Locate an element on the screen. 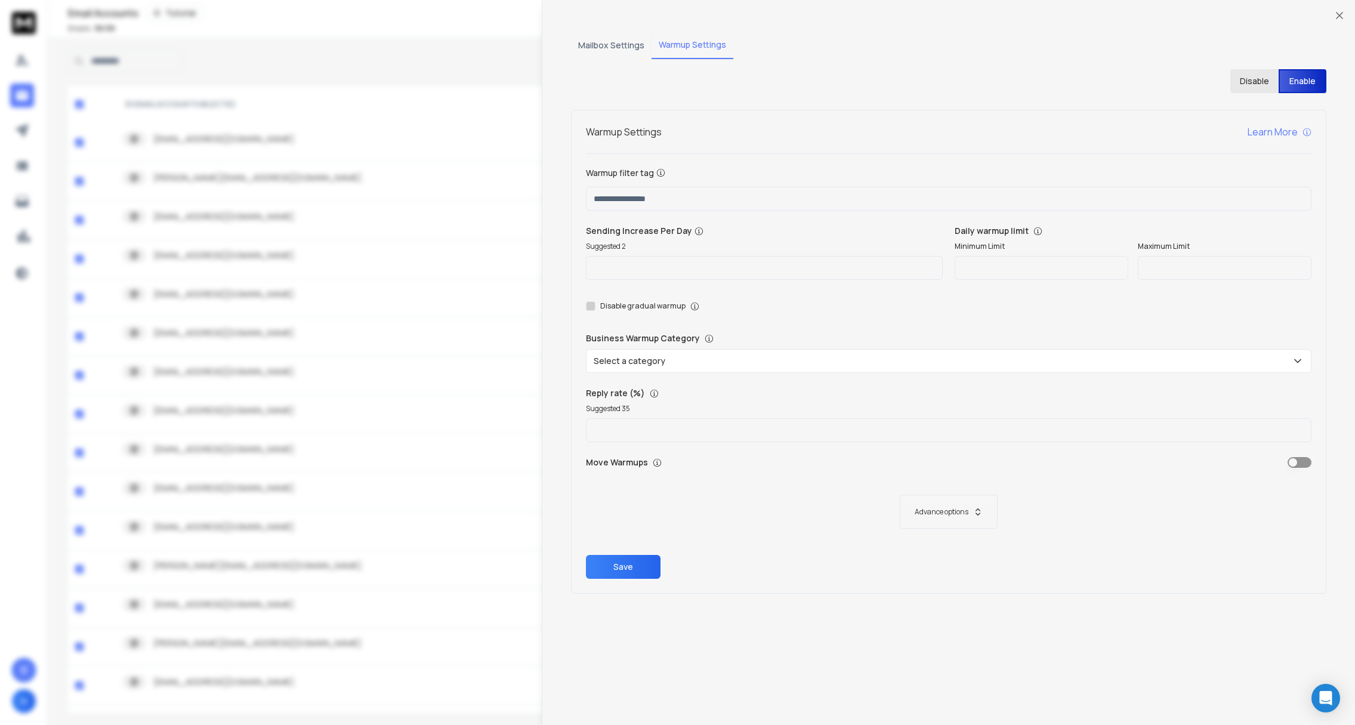 Image resolution: width=1355 pixels, height=725 pixels. button: Enable is located at coordinates (1302, 81).